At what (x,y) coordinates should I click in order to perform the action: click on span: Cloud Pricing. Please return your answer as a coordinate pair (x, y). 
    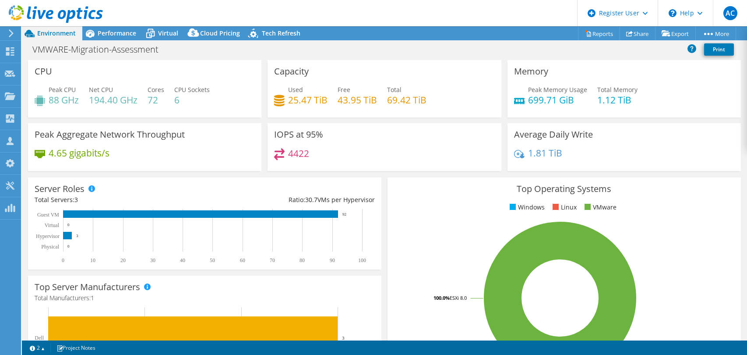
    Looking at the image, I should click on (220, 33).